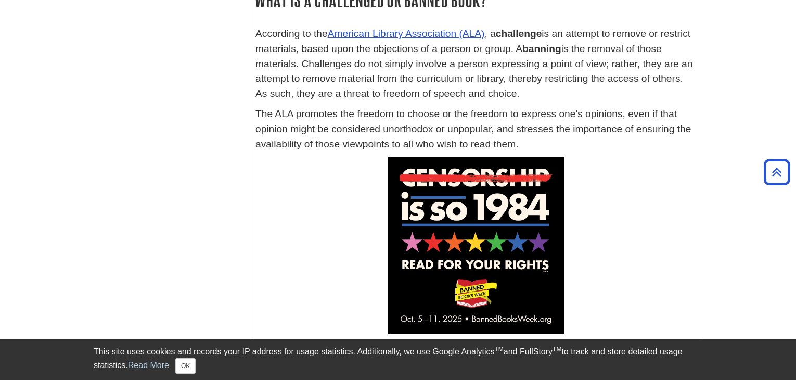 The width and height of the screenshot is (796, 380). I want to click on a: American Library Association (ALA), so click(406, 33).